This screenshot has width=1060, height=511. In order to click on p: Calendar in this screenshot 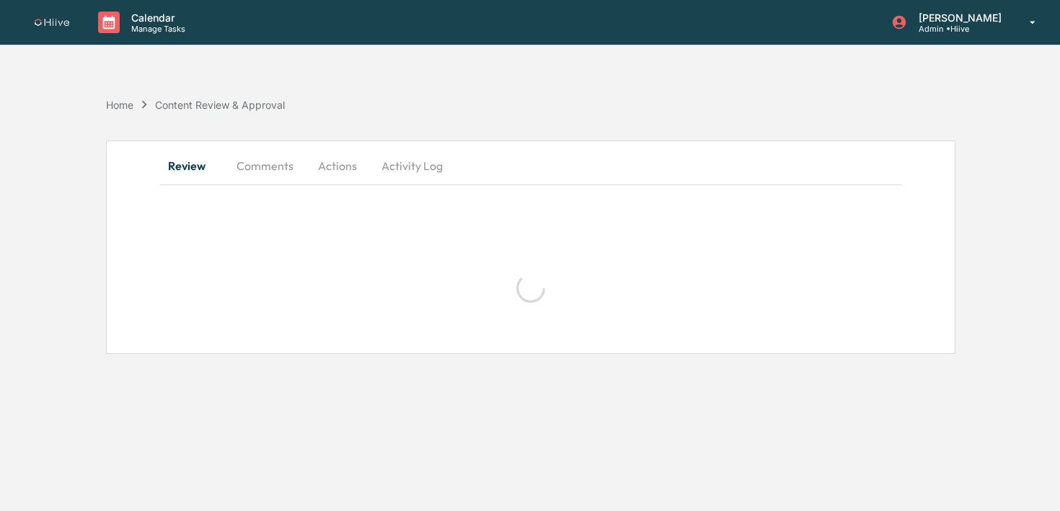, I will do `click(156, 17)`.